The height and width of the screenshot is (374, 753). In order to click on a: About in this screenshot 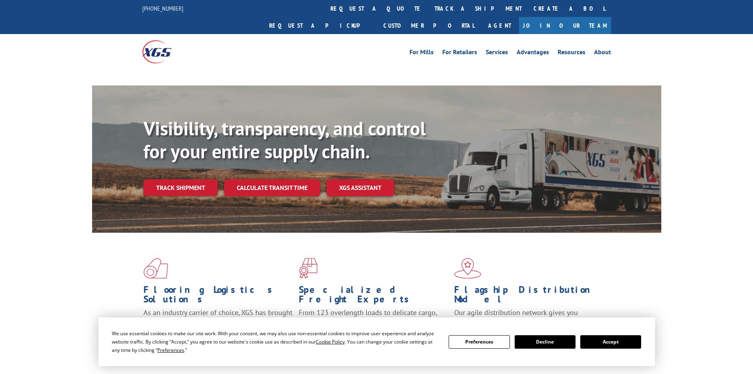, I will do `click(603, 53)`.